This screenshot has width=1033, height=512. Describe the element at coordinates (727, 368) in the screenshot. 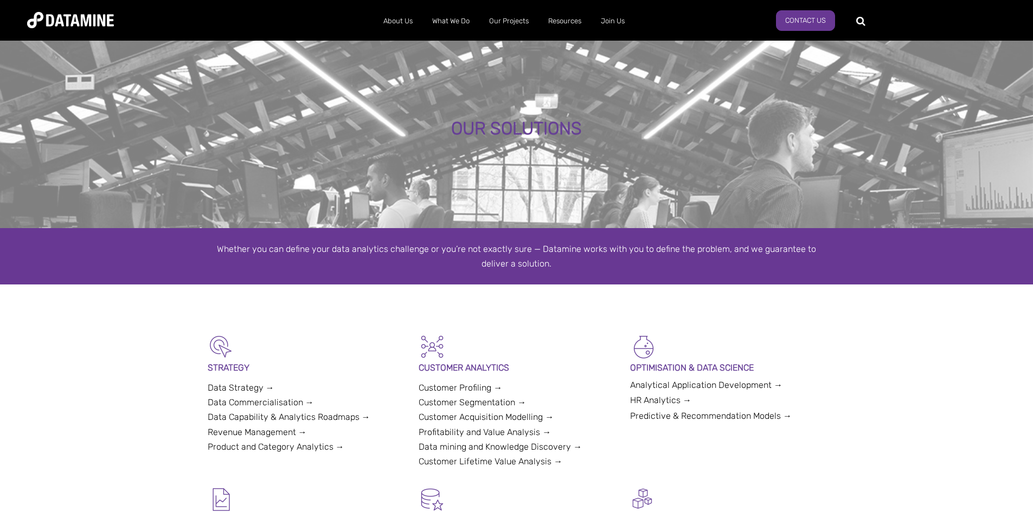

I see `p: OPTIMISATION & DATA SCIENCE` at that location.